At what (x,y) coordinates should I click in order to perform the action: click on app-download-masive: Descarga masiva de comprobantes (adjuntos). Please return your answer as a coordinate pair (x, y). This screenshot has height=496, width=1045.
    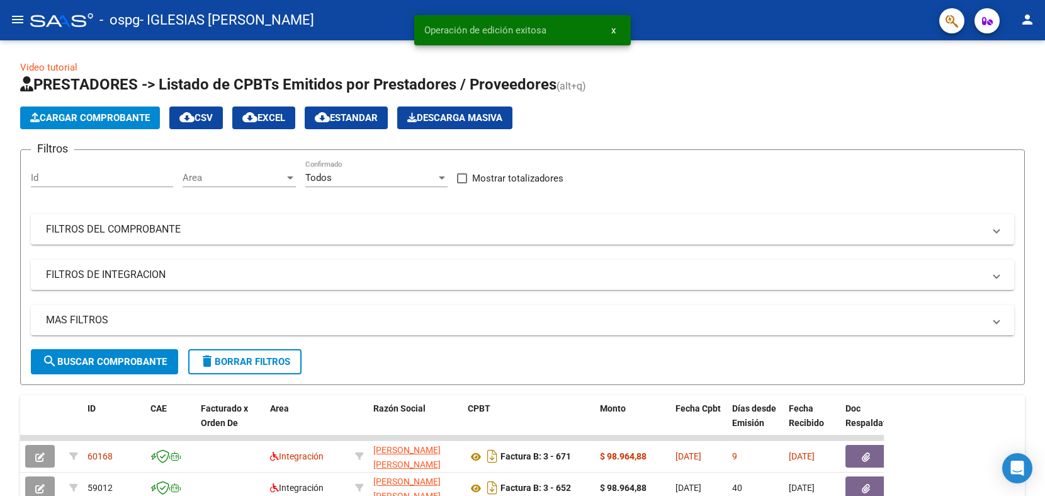
    Looking at the image, I should click on (455, 118).